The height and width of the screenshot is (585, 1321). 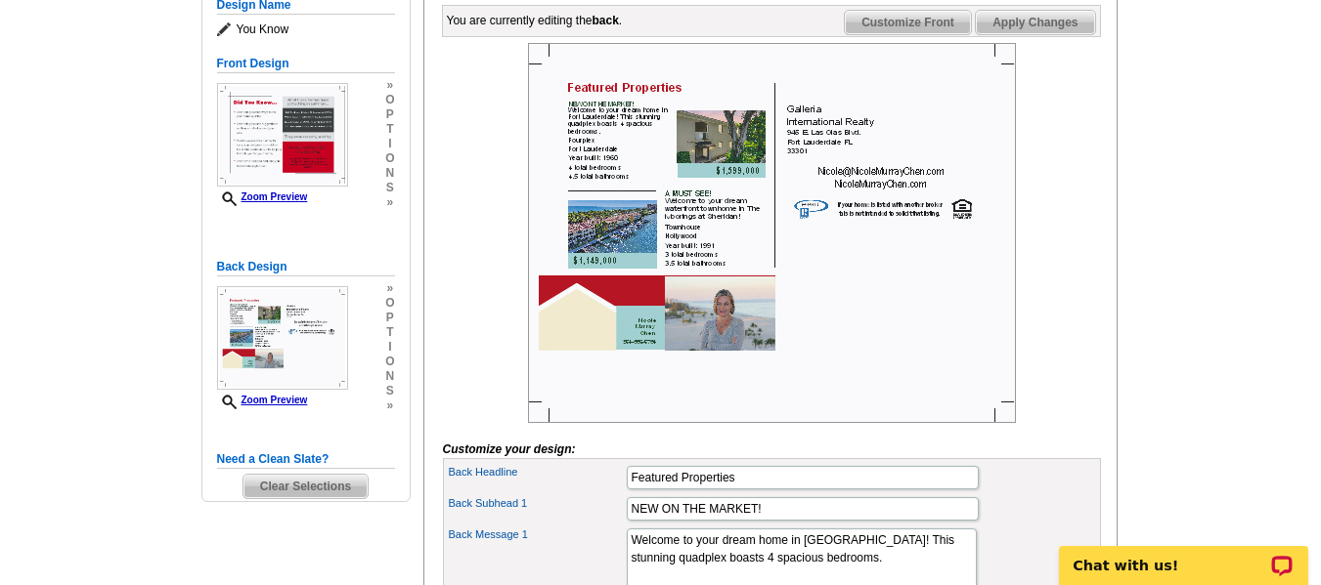 What do you see at coordinates (1034, 22) in the screenshot?
I see `span: Apply Changes` at bounding box center [1034, 22].